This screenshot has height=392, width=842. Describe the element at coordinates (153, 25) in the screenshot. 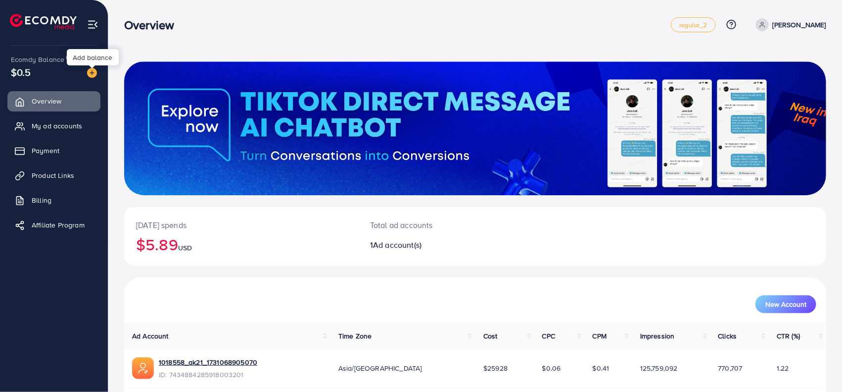

I see `h3: Overview` at that location.